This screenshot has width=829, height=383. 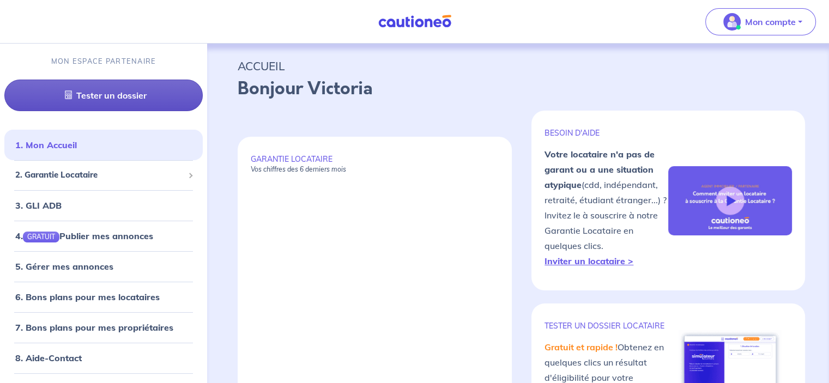 I want to click on p: MON ESPACE PARTENAIRE, so click(x=104, y=61).